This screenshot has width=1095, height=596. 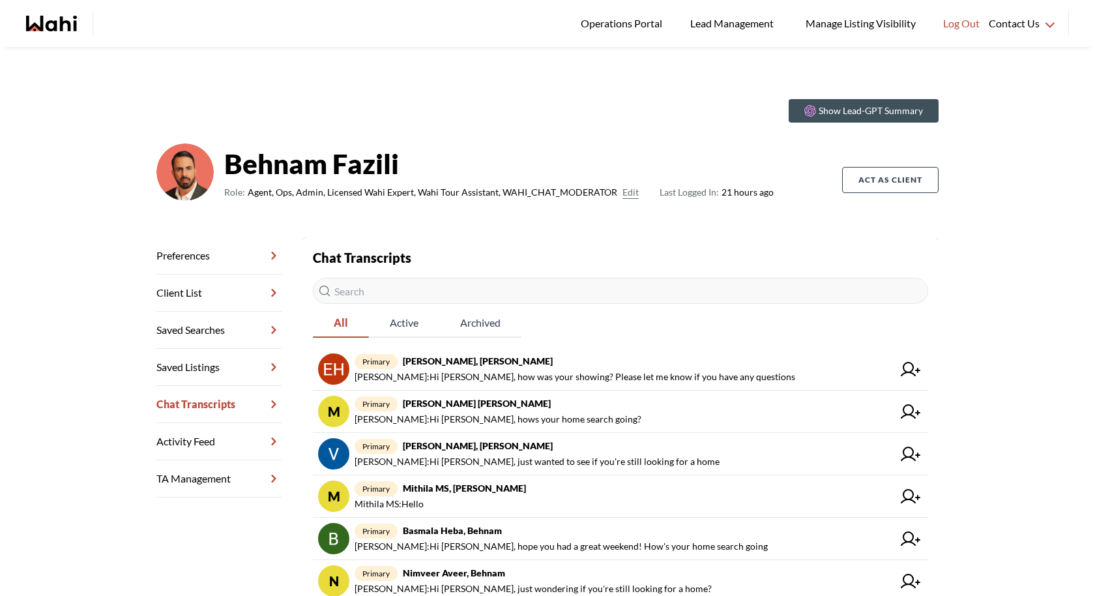 I want to click on span: Lead Management, so click(x=734, y=23).